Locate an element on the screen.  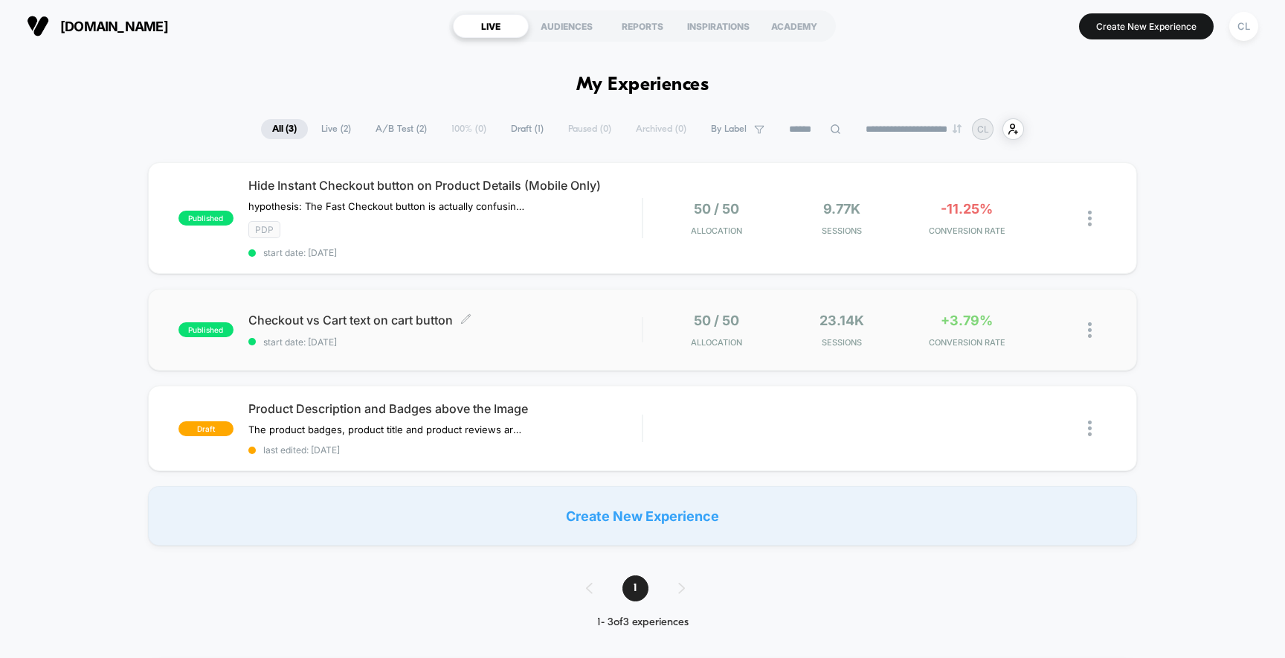
div: Create New Experience is located at coordinates (643, 516).